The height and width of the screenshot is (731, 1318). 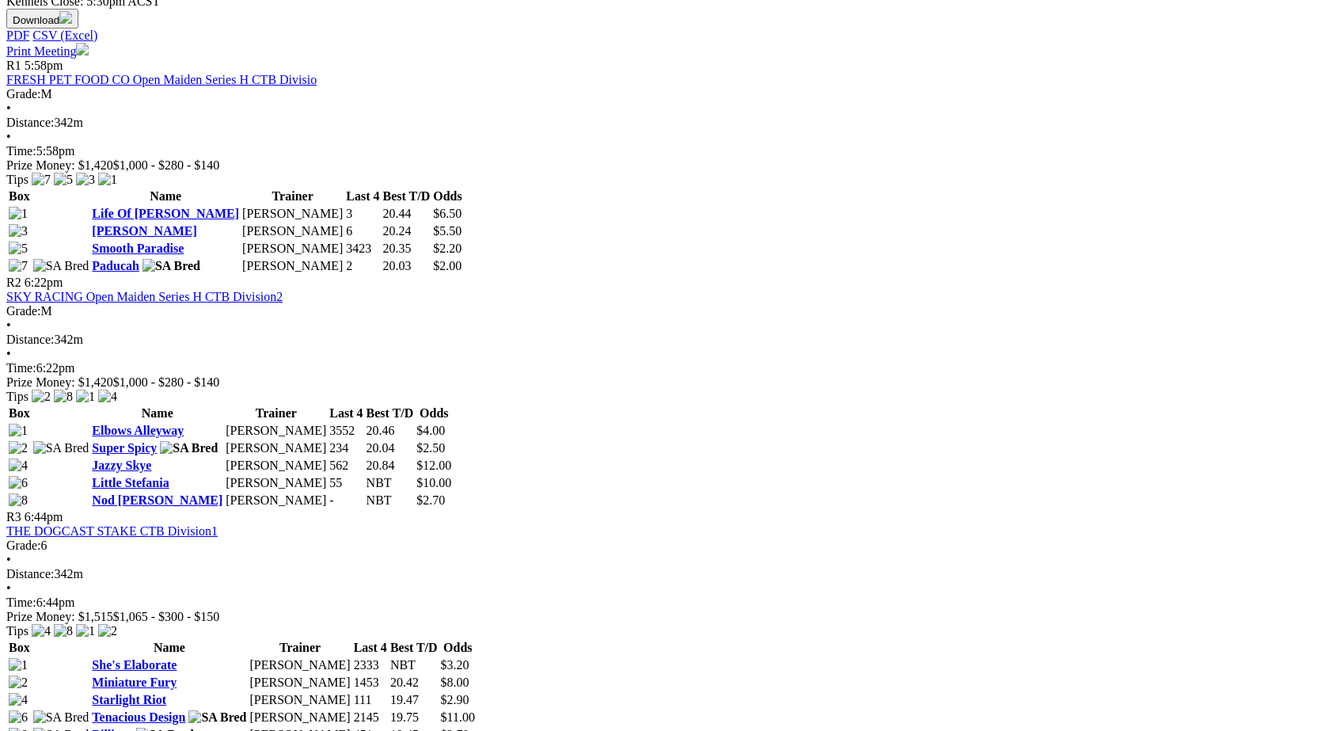 What do you see at coordinates (124, 447) in the screenshot?
I see `a: Super Spicy` at bounding box center [124, 447].